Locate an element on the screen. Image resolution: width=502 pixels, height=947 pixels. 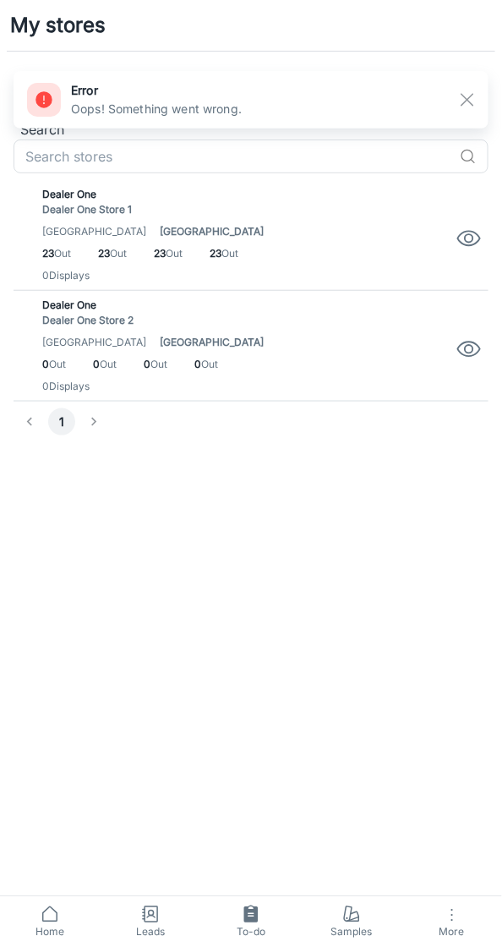
span: Home is located at coordinates (50, 932).